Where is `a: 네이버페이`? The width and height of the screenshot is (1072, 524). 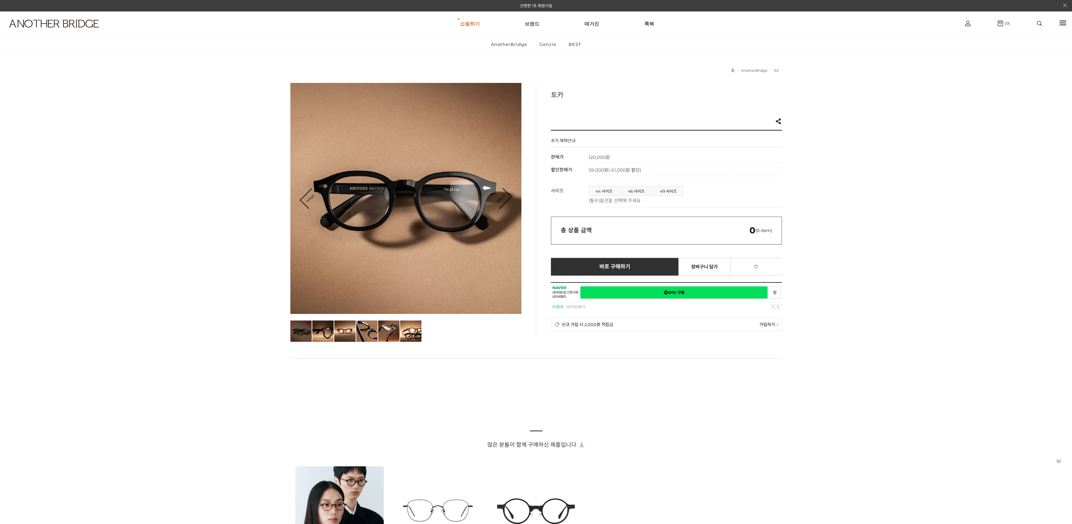
a: 네이버페이 is located at coordinates (575, 307).